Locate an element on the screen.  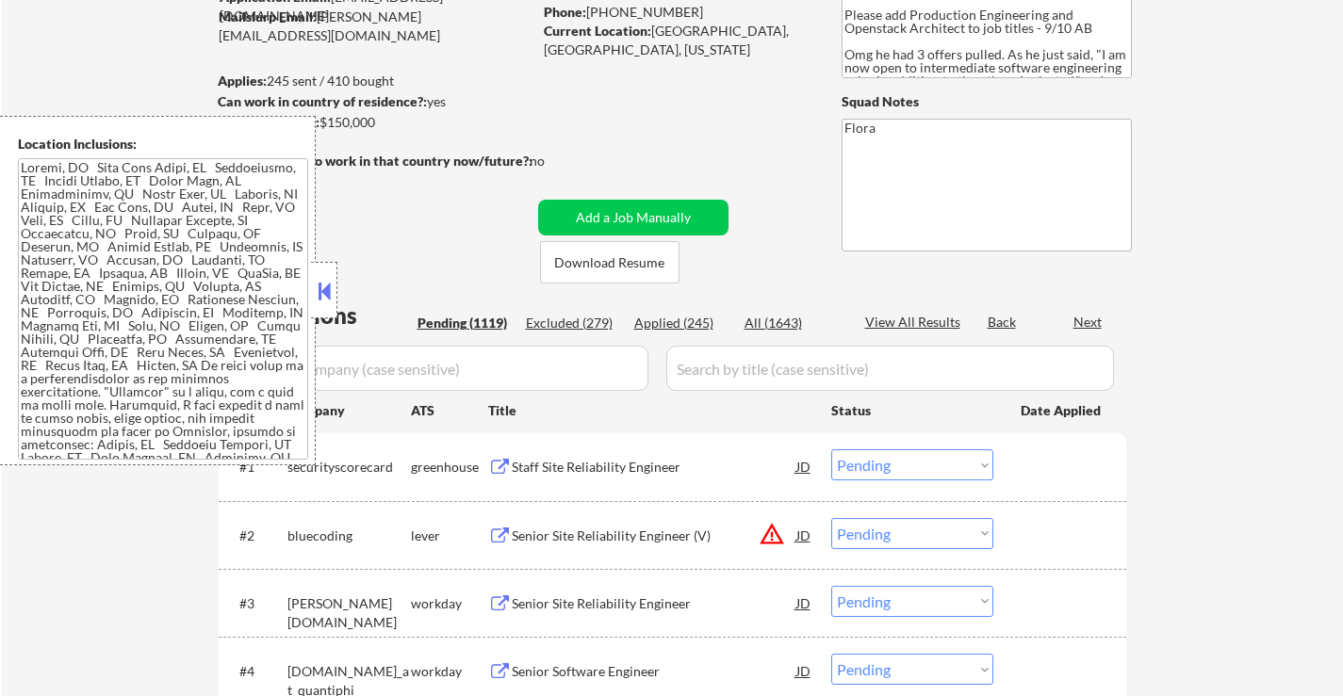
strong: Phone: is located at coordinates (564, 11).